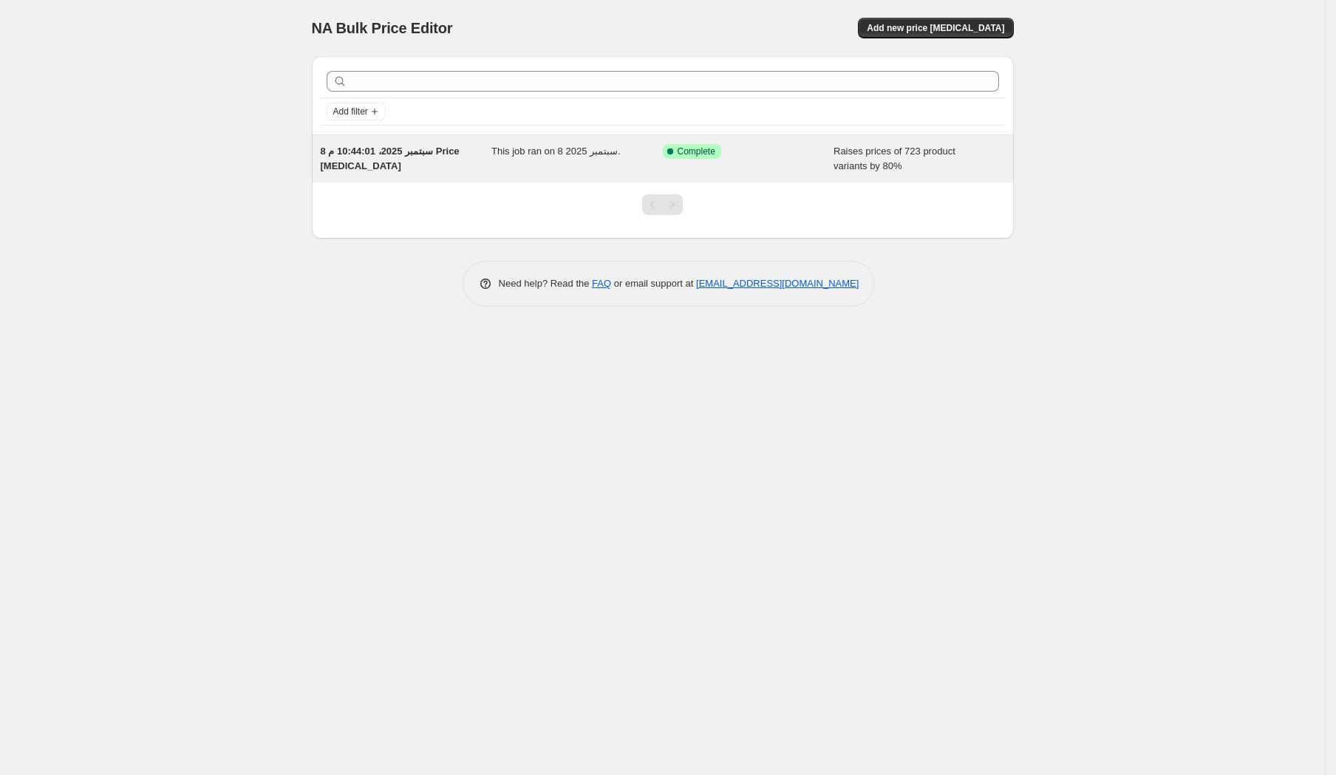  Describe the element at coordinates (350, 112) in the screenshot. I see `span: Add filter` at that location.